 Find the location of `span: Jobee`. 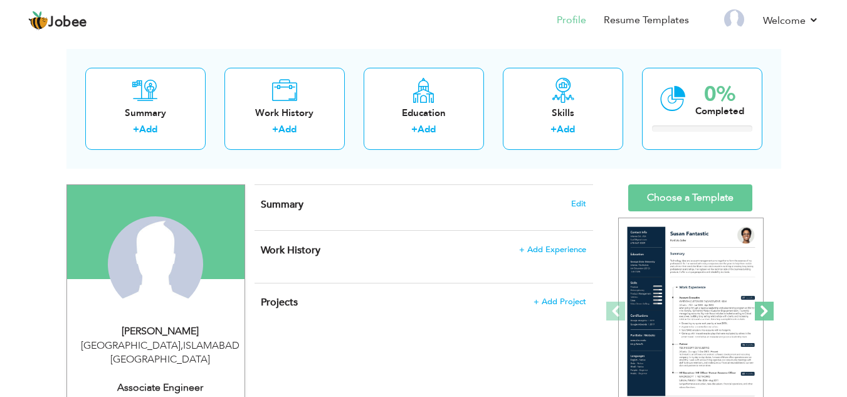

span: Jobee is located at coordinates (68, 23).